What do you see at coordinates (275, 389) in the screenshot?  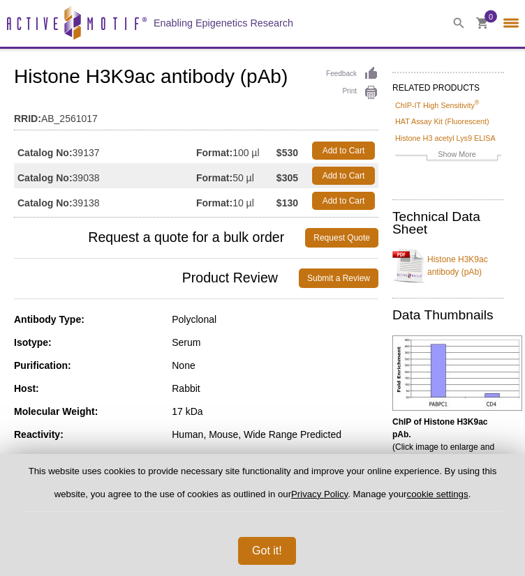 I see `div: Rabbit` at bounding box center [275, 389].